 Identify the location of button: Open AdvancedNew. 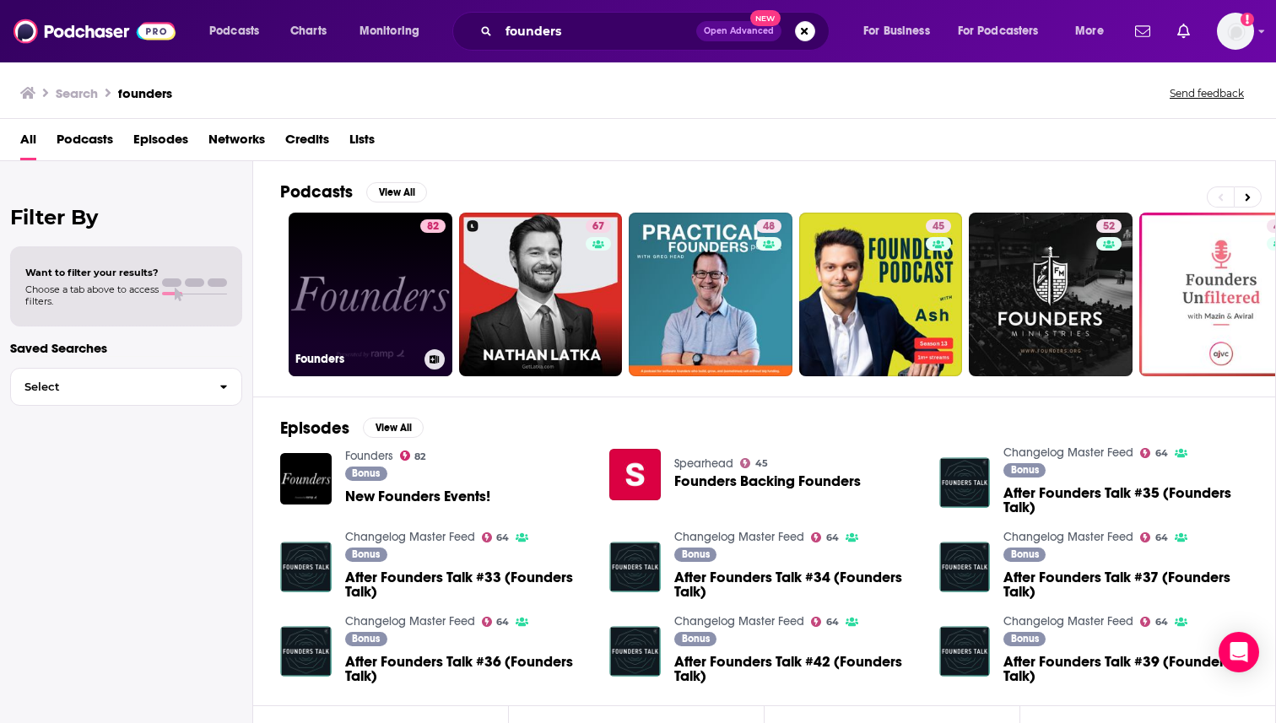
(739, 31).